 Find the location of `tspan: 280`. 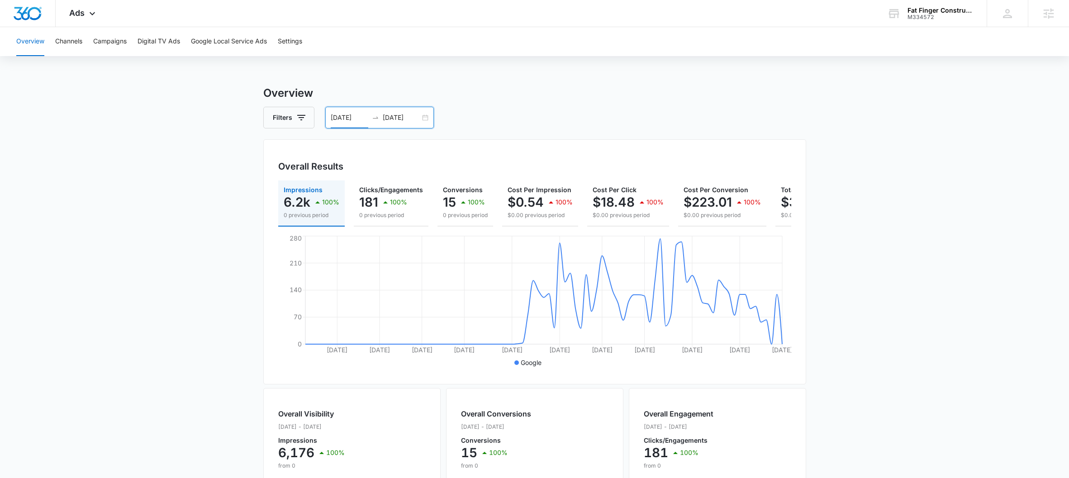

tspan: 280 is located at coordinates (295, 238).